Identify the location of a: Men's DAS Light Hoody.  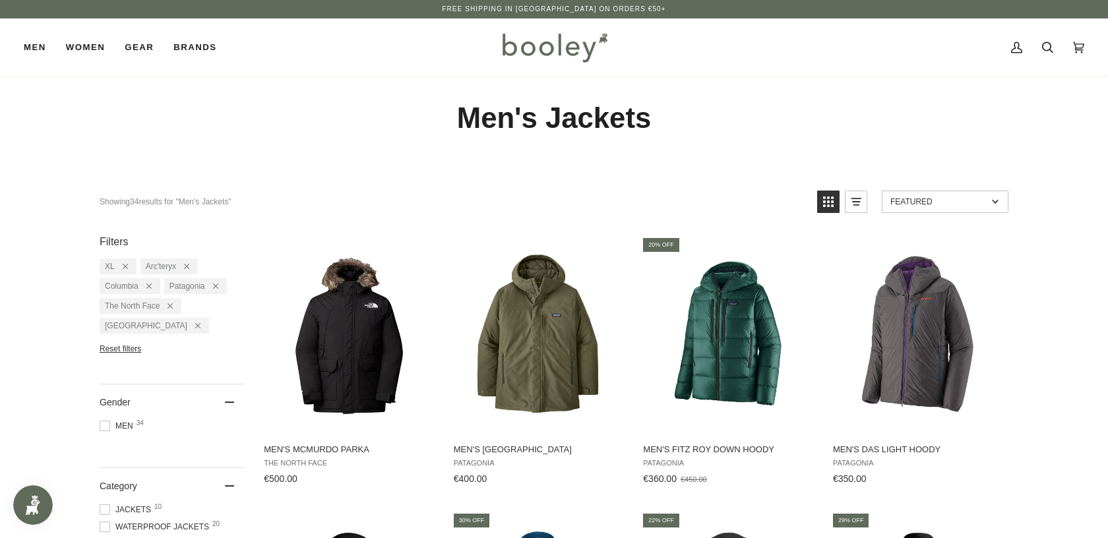
(918, 363).